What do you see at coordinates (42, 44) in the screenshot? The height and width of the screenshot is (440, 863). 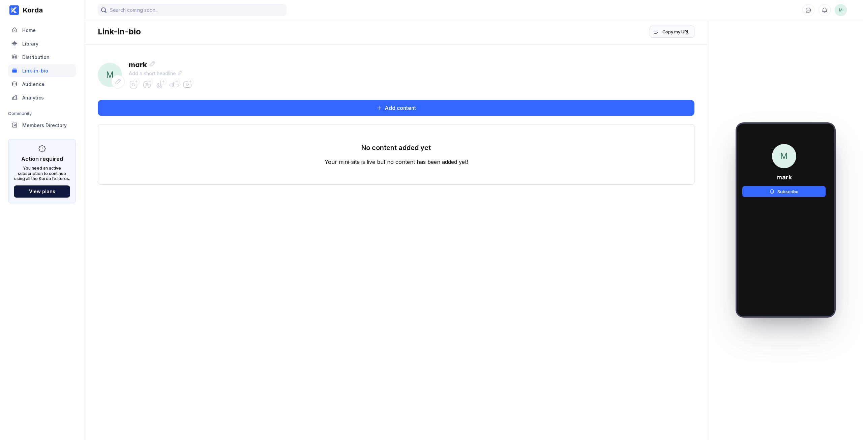 I see `a: Library` at bounding box center [42, 44].